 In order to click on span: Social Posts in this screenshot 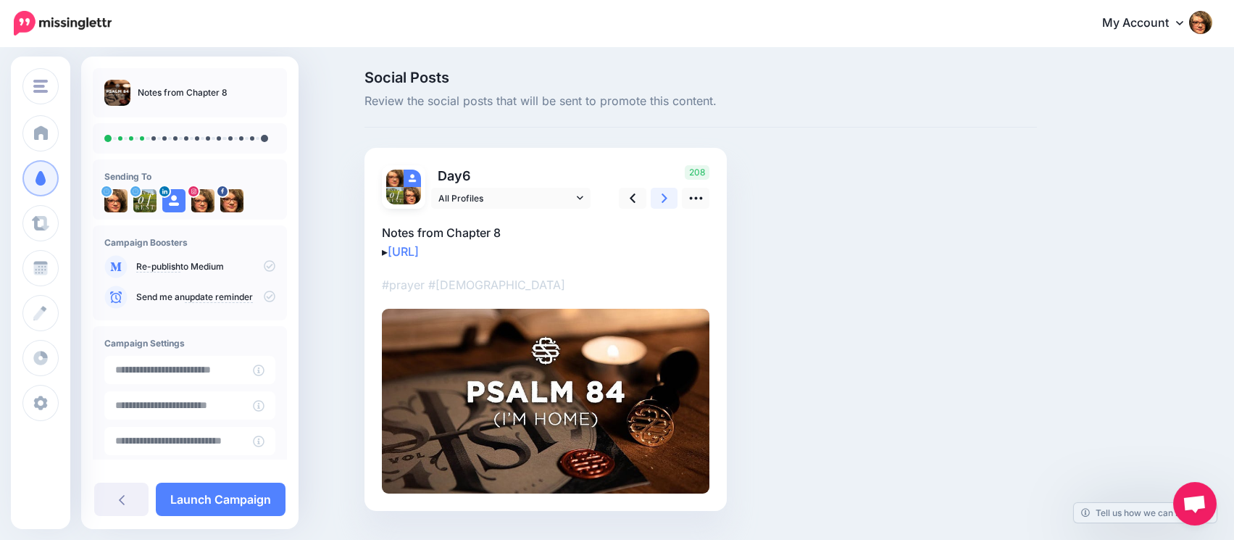, I will do `click(701, 78)`.